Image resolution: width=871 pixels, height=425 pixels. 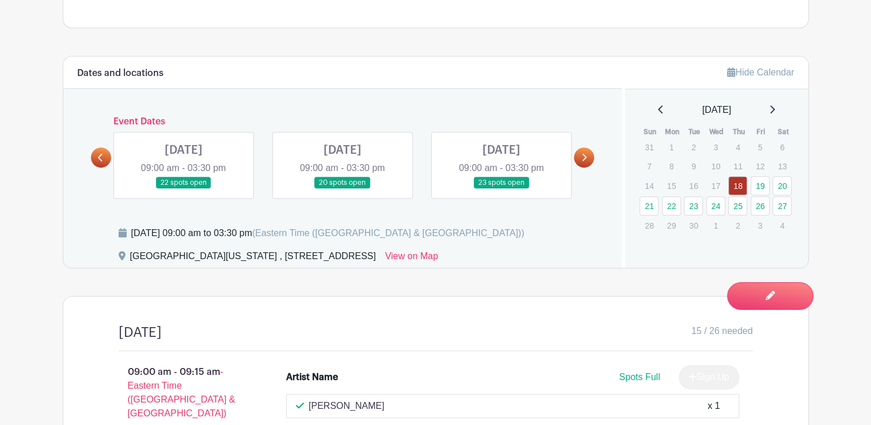 What do you see at coordinates (713, 406) in the screenshot?
I see `div: x 1` at bounding box center [713, 406].